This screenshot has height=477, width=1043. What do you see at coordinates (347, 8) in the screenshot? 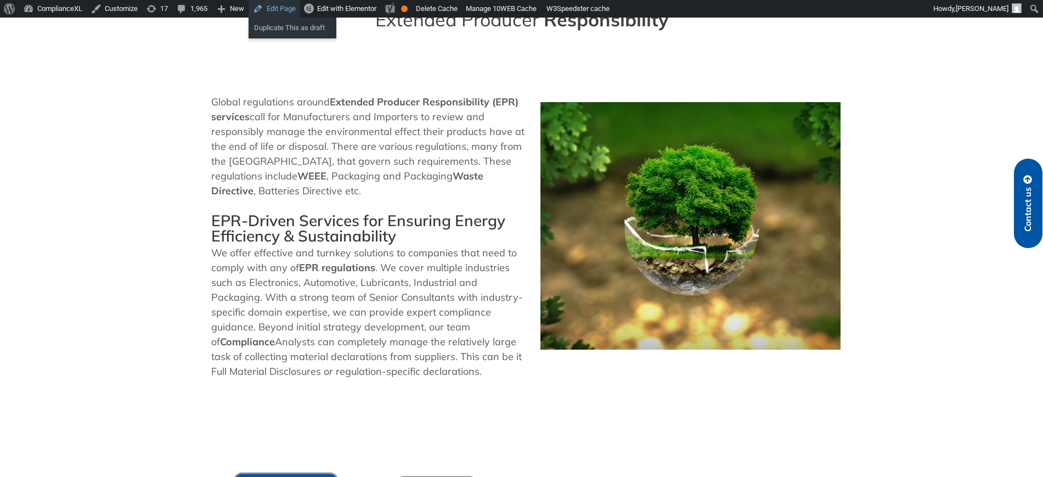
I see `span: Edit with Elementor` at bounding box center [347, 8].